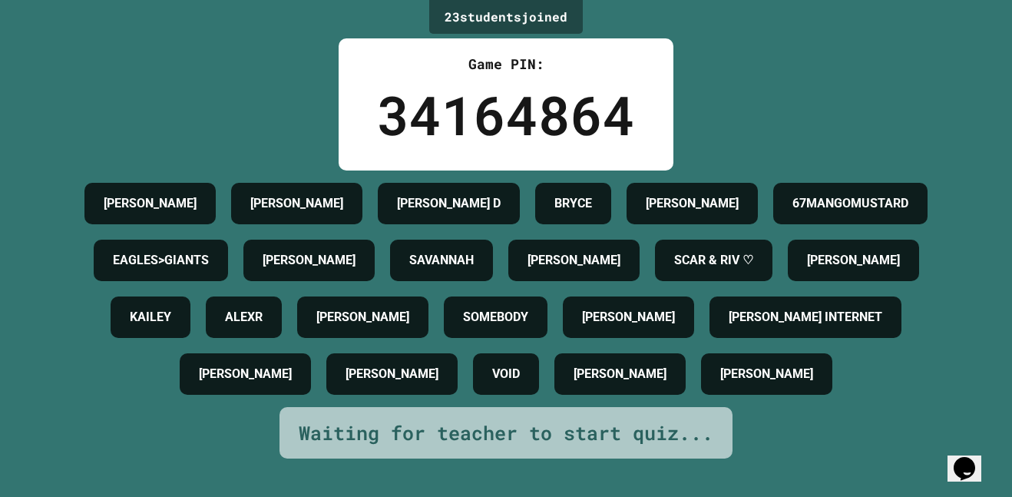  What do you see at coordinates (506, 114) in the screenshot?
I see `div: 34164864` at bounding box center [506, 114].